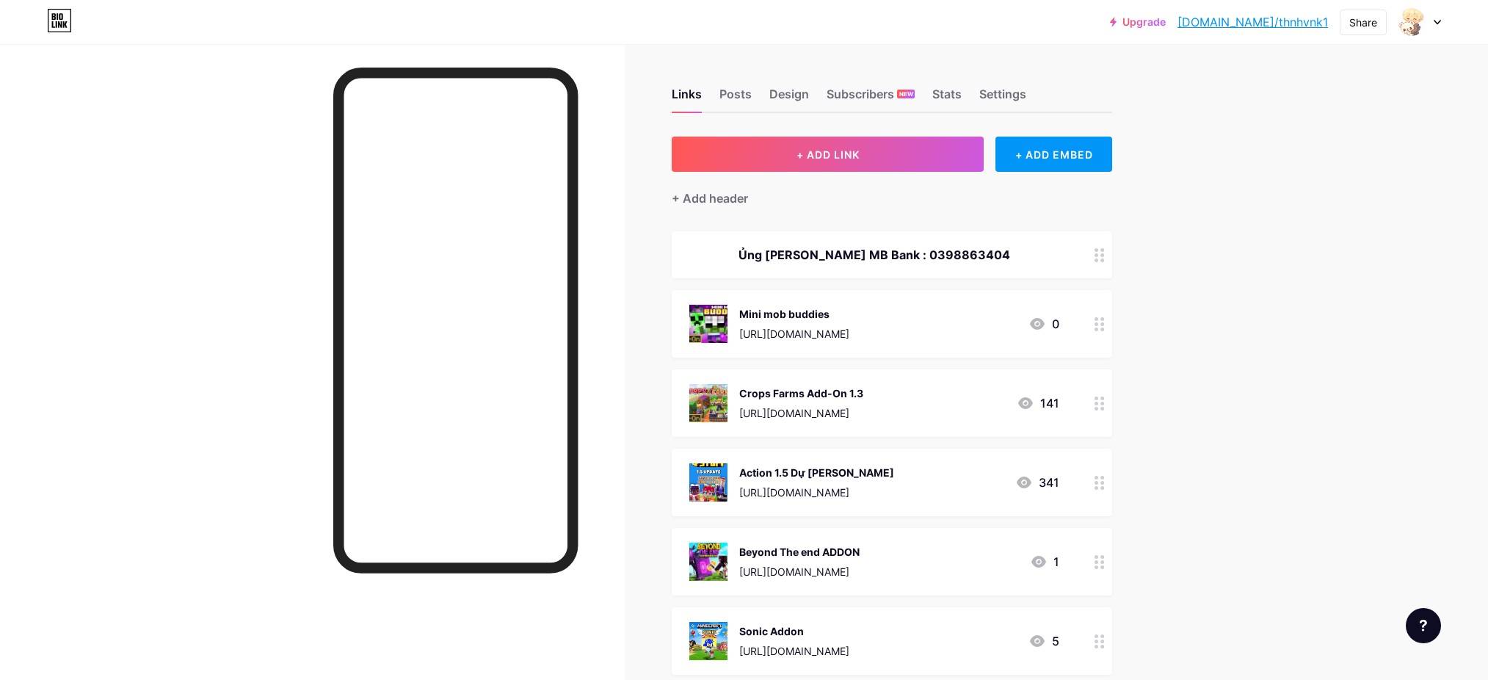 This screenshot has height=680, width=1488. Describe the element at coordinates (828, 154) in the screenshot. I see `span: + ADD LINK` at that location.